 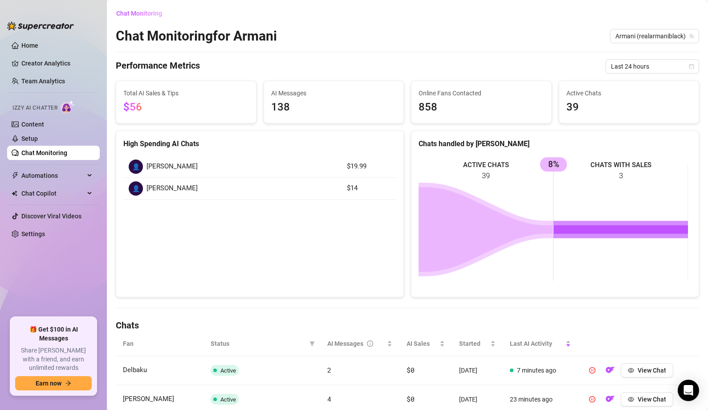 What do you see at coordinates (29, 139) in the screenshot?
I see `a: Setup` at bounding box center [29, 139].